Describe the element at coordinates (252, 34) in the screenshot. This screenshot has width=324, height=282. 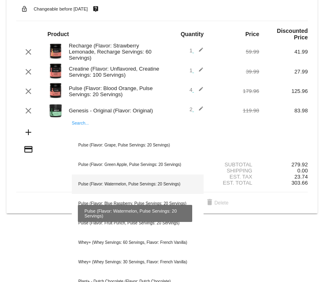
I see `strong: Price` at that location.